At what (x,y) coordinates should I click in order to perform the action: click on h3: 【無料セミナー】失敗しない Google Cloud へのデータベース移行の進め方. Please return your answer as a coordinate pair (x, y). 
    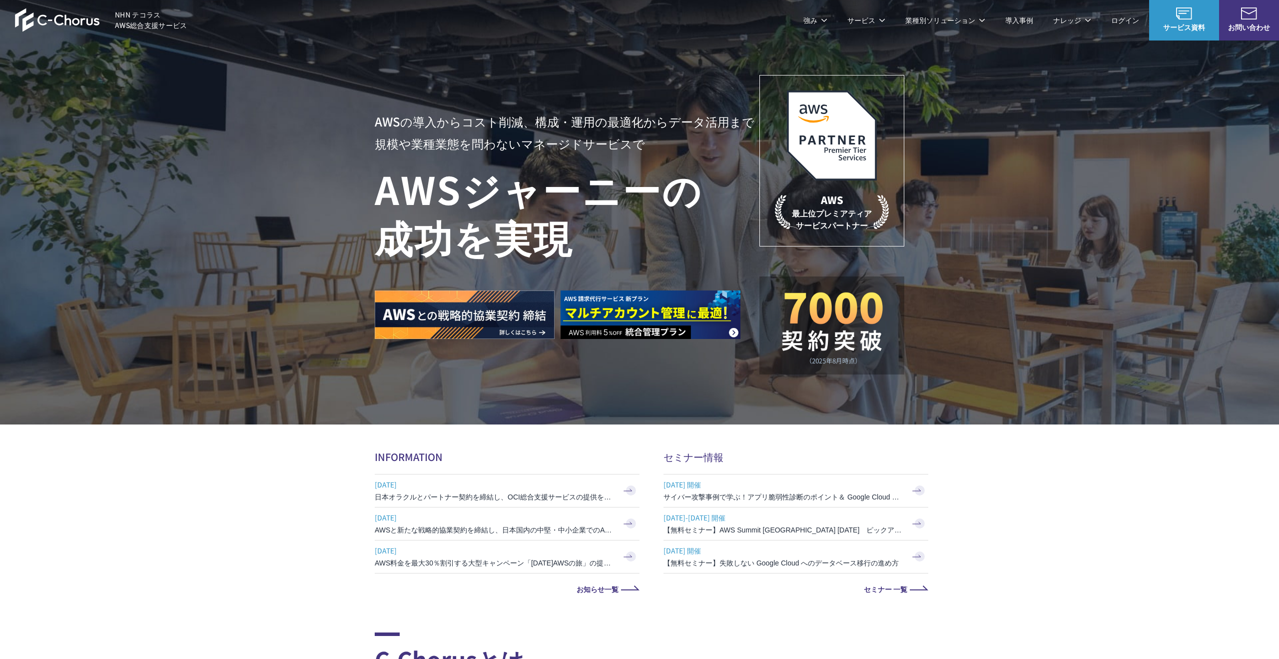
    Looking at the image, I should click on (784, 563).